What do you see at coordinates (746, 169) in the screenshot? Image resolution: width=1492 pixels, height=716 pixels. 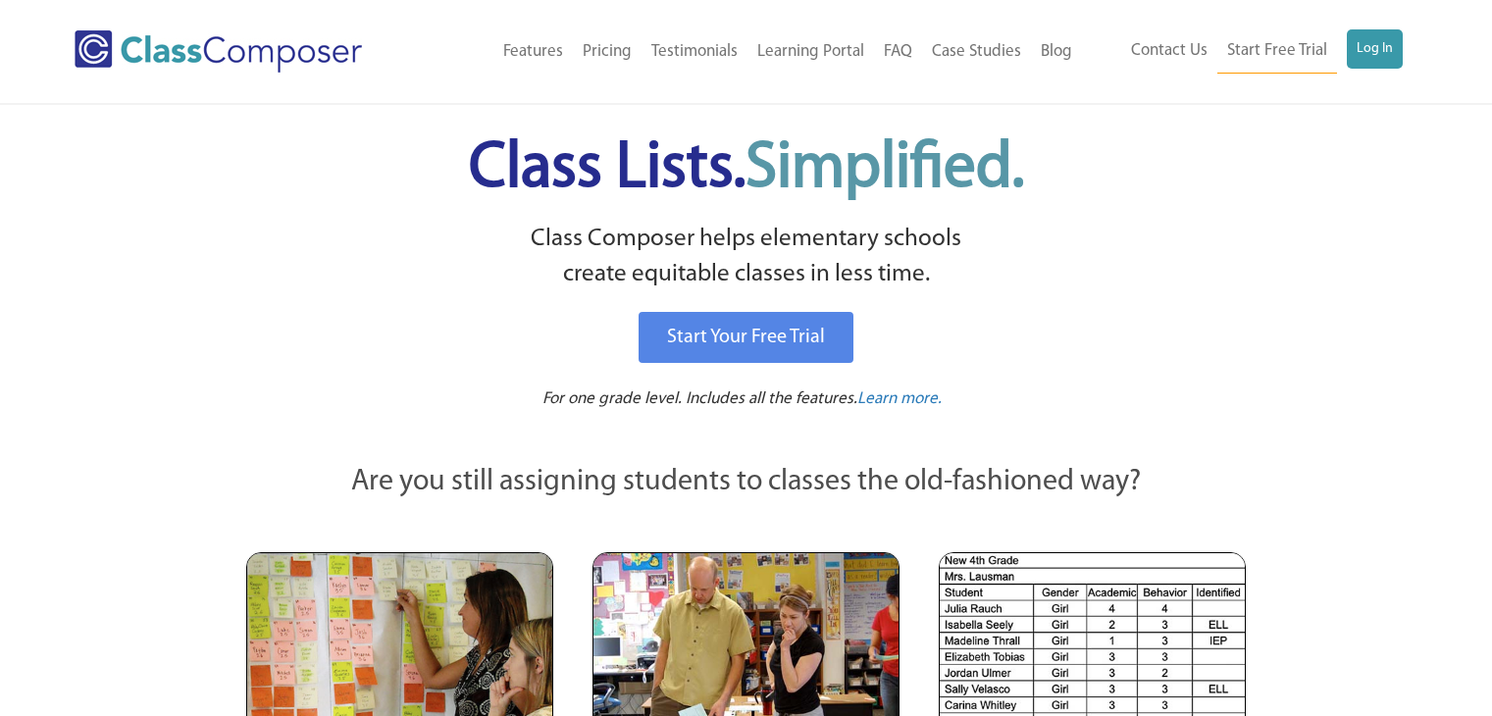 I see `span: Class Lists.` at bounding box center [746, 169].